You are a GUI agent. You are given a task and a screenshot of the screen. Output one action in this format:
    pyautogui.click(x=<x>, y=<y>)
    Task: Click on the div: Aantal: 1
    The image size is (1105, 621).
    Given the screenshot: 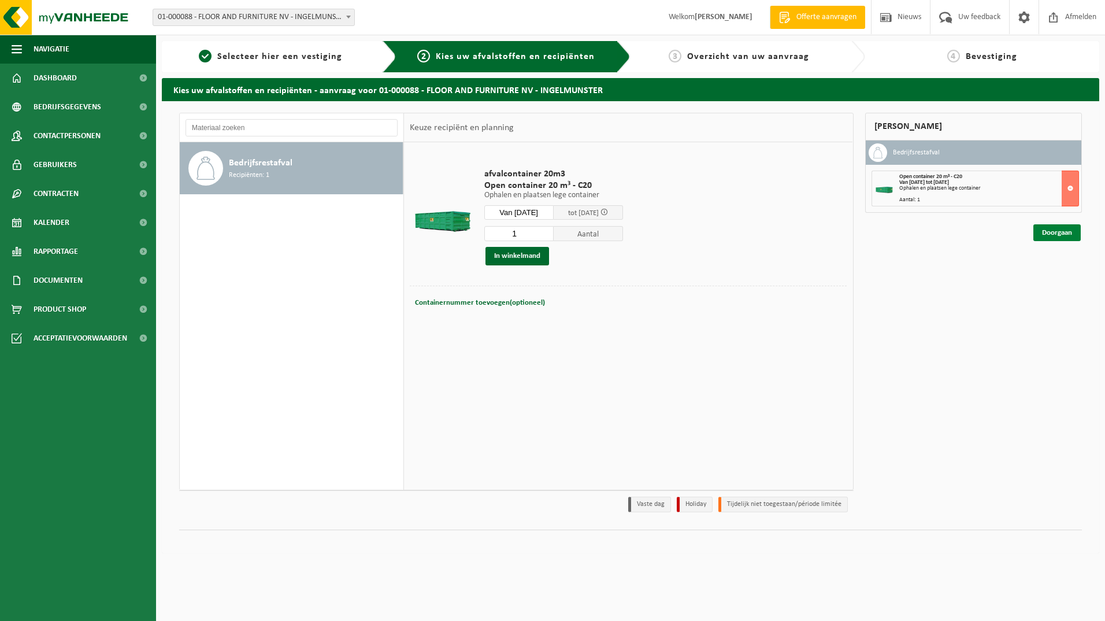 What is the action you would take?
    pyautogui.click(x=989, y=200)
    